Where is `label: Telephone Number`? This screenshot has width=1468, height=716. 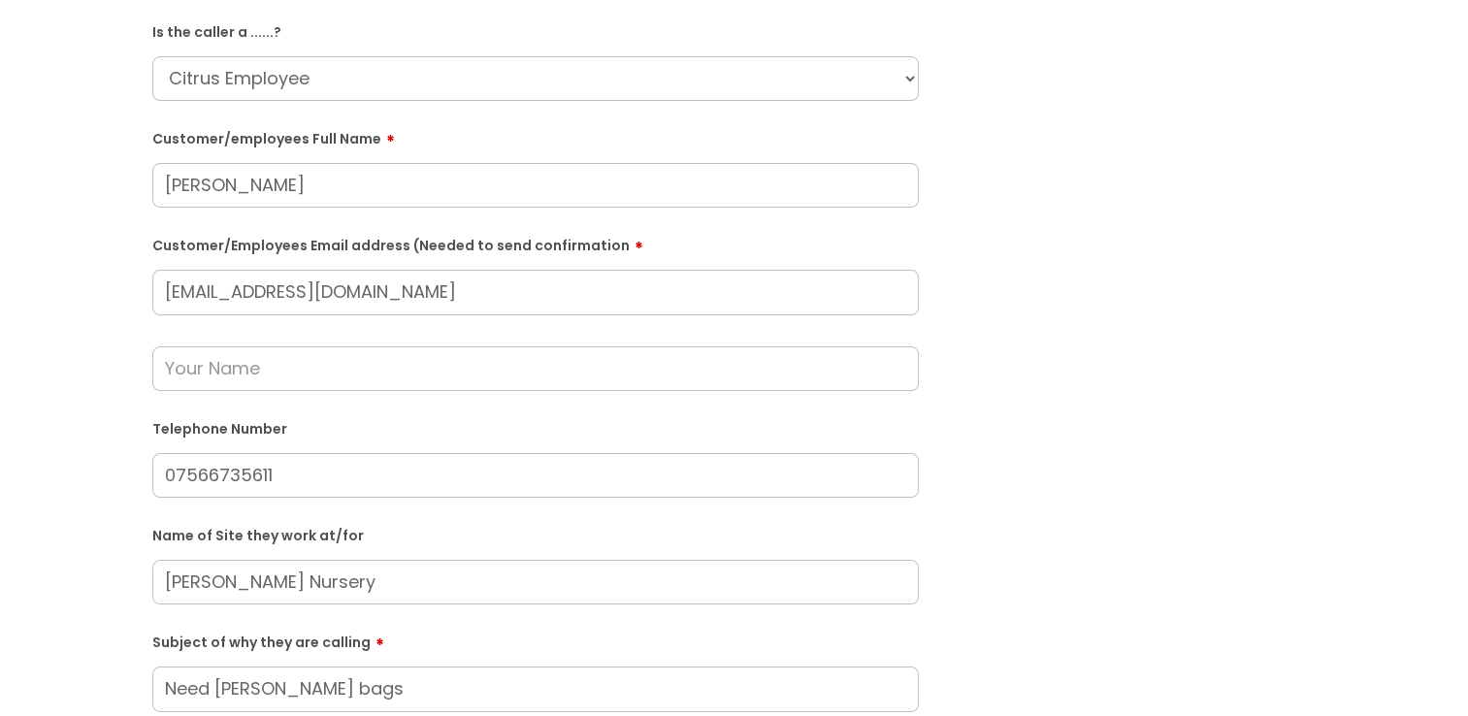
label: Telephone Number is located at coordinates (536, 427).